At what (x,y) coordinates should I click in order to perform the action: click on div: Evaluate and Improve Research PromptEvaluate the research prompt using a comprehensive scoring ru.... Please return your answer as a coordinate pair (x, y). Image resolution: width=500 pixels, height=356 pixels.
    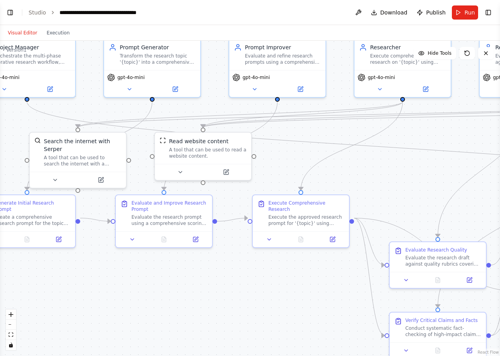
    Looking at the image, I should click on (164, 221).